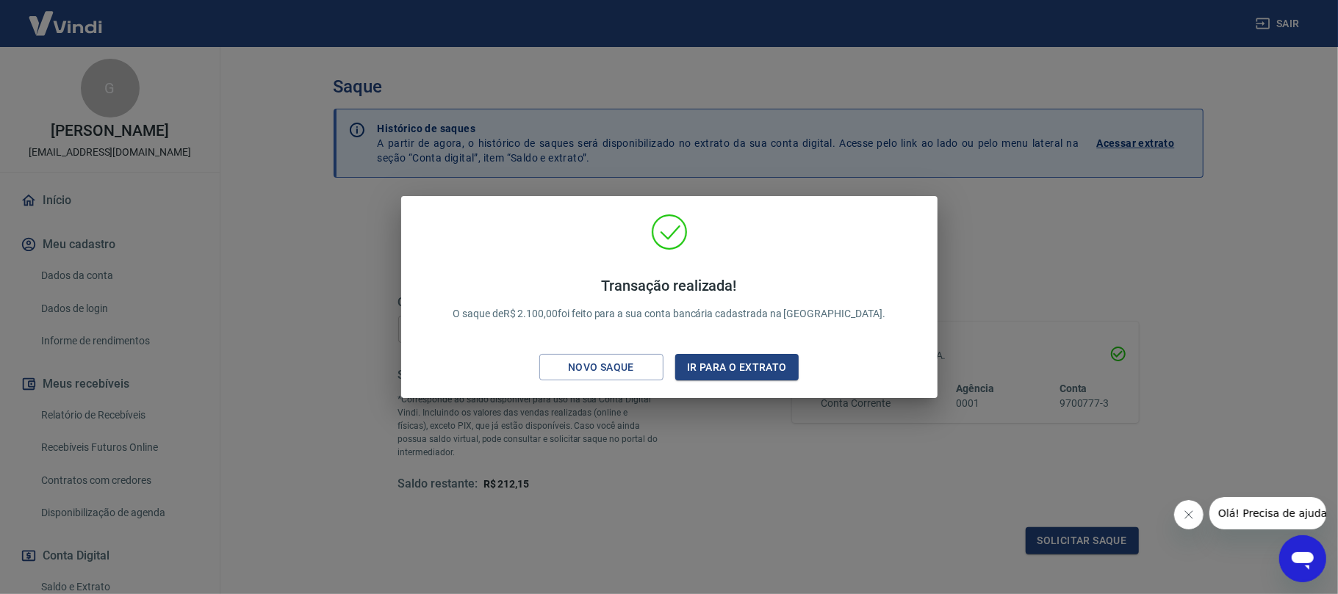 The height and width of the screenshot is (594, 1338). I want to click on span: Olá! Precisa de ajuda?, so click(66, 16).